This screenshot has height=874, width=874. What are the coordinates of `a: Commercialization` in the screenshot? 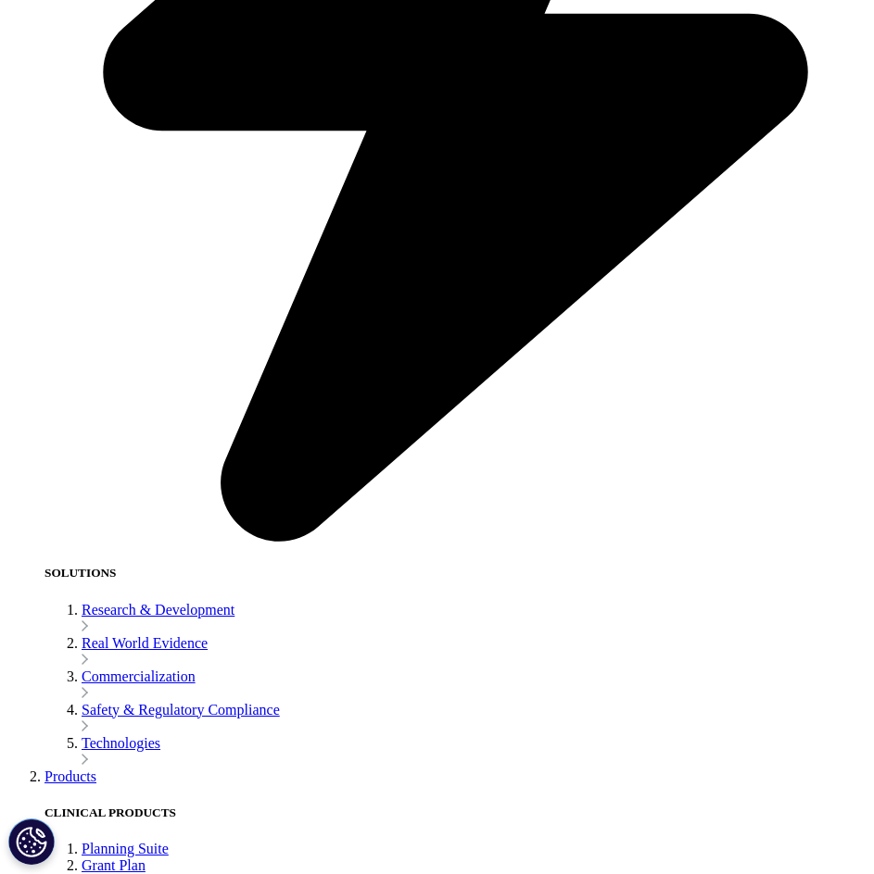 It's located at (138, 676).